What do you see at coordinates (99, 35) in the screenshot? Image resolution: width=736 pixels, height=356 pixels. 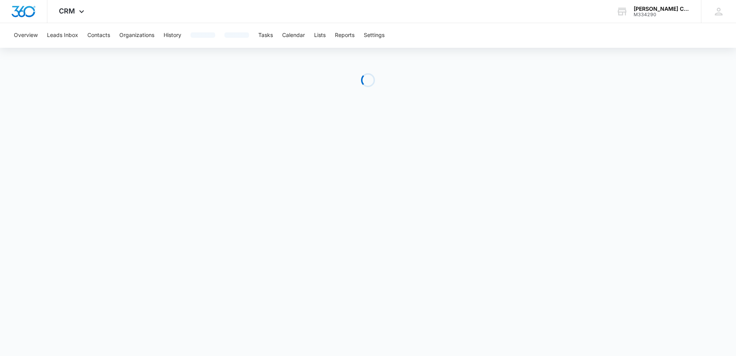 I see `button: Contacts` at bounding box center [99, 35].